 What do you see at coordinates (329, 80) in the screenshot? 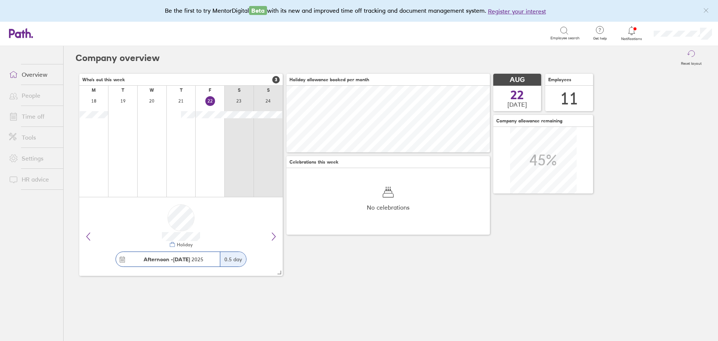
I see `span: Holiday allowance booked per month` at bounding box center [329, 80].